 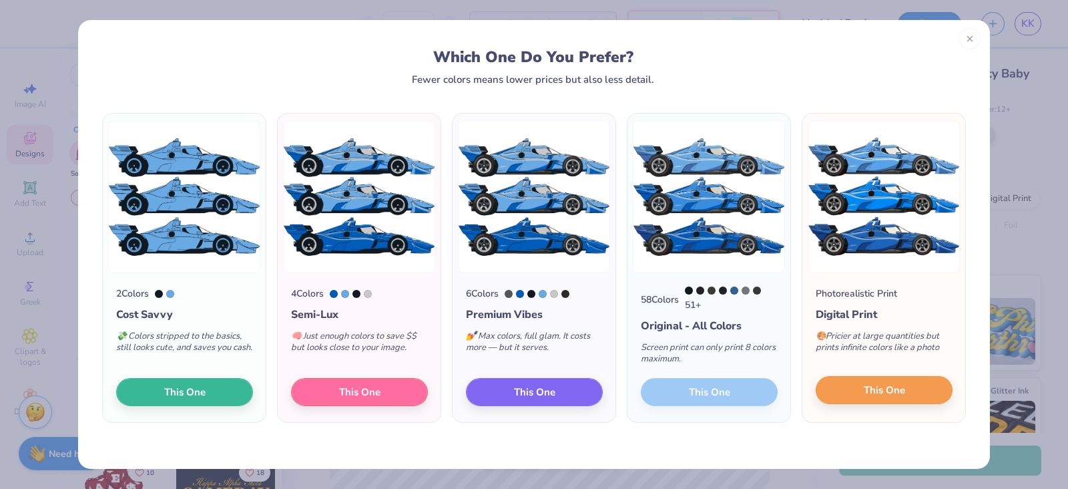 What do you see at coordinates (184, 314) in the screenshot?
I see `div: Cost Savvy` at bounding box center [184, 314].